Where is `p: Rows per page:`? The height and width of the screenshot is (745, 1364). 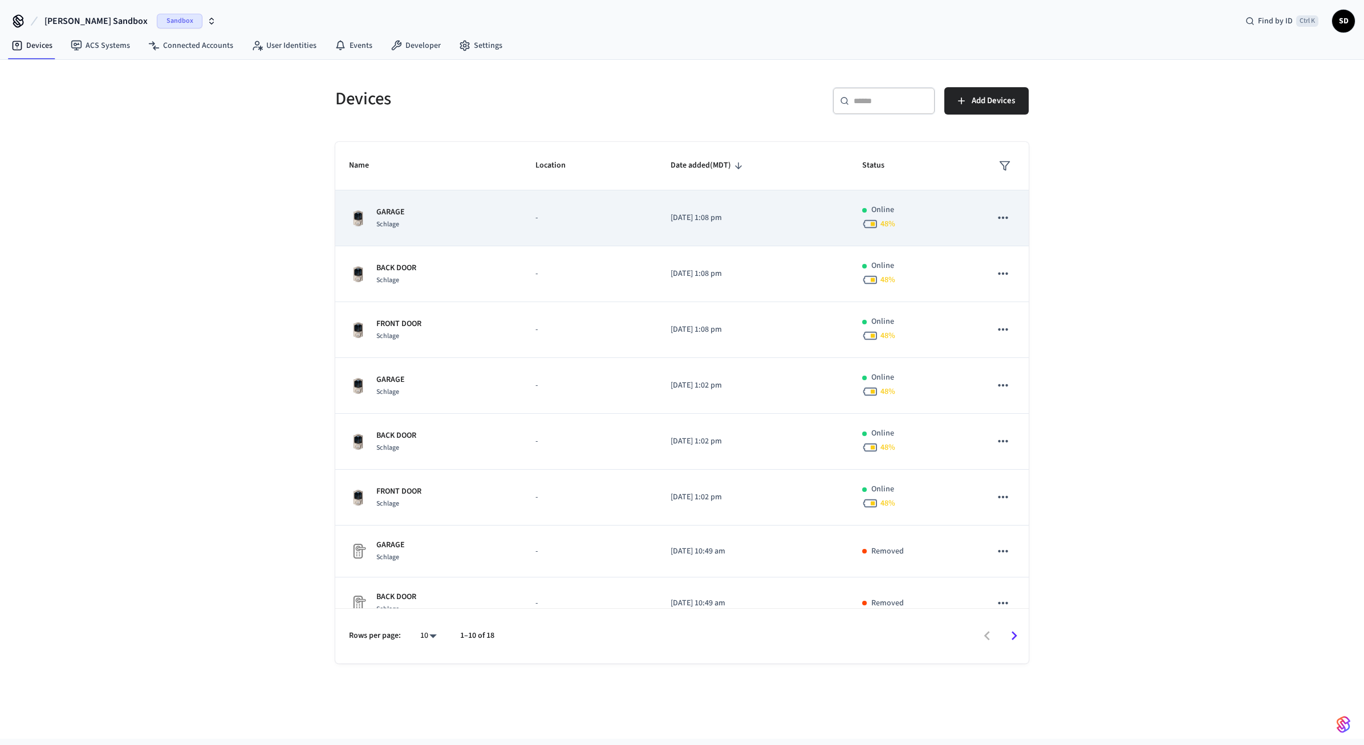
p: Rows per page: is located at coordinates (375, 636).